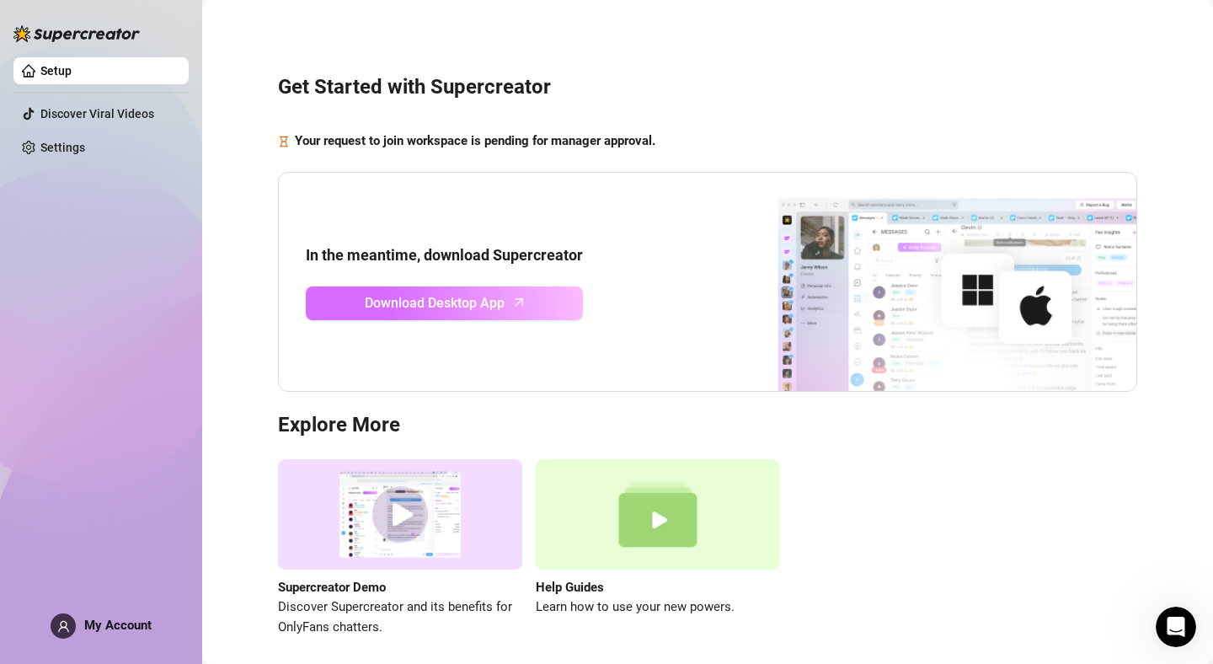 The image size is (1213, 664). I want to click on a: Settings, so click(62, 147).